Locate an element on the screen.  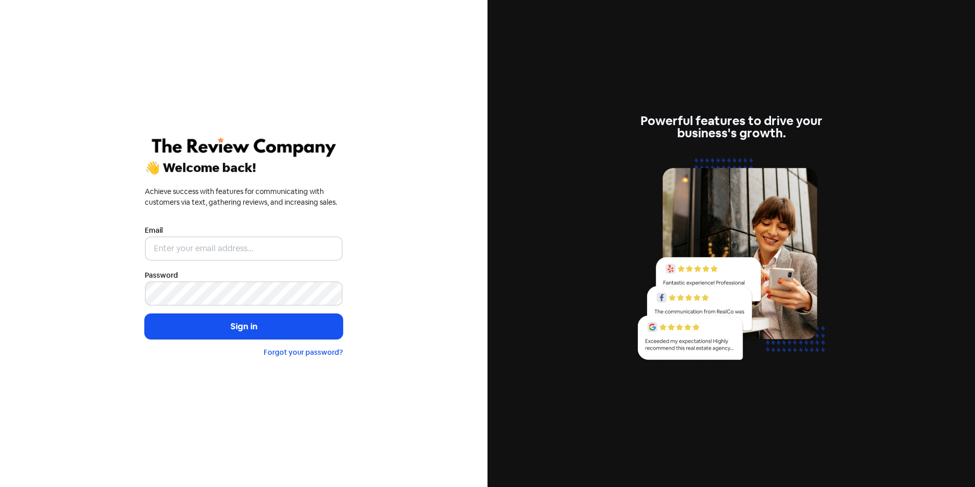
label: Email is located at coordinates (154, 230).